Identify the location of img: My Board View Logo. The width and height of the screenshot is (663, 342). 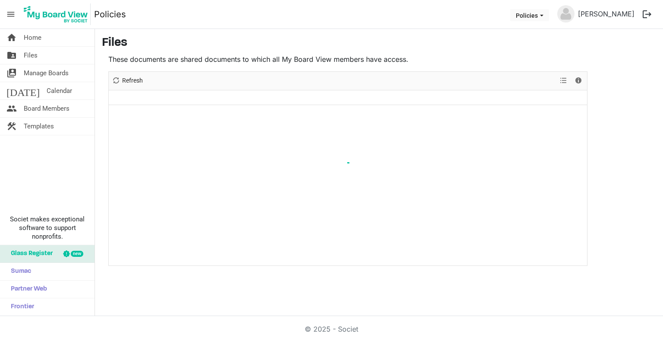
(56, 14).